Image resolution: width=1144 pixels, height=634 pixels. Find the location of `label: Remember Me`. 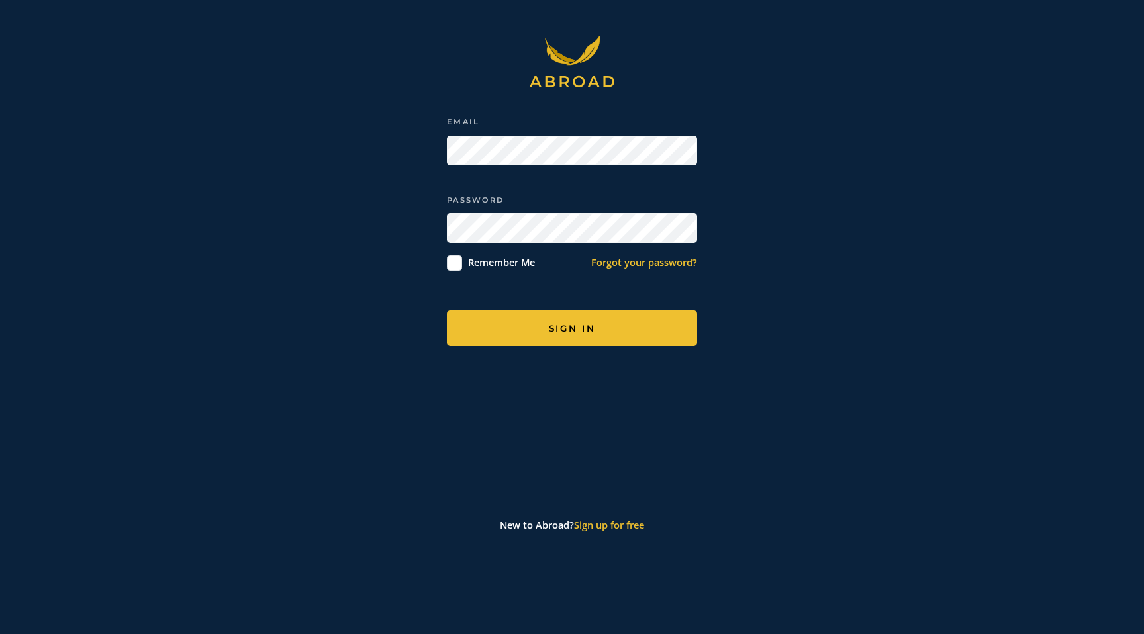

label: Remember Me is located at coordinates (501, 262).